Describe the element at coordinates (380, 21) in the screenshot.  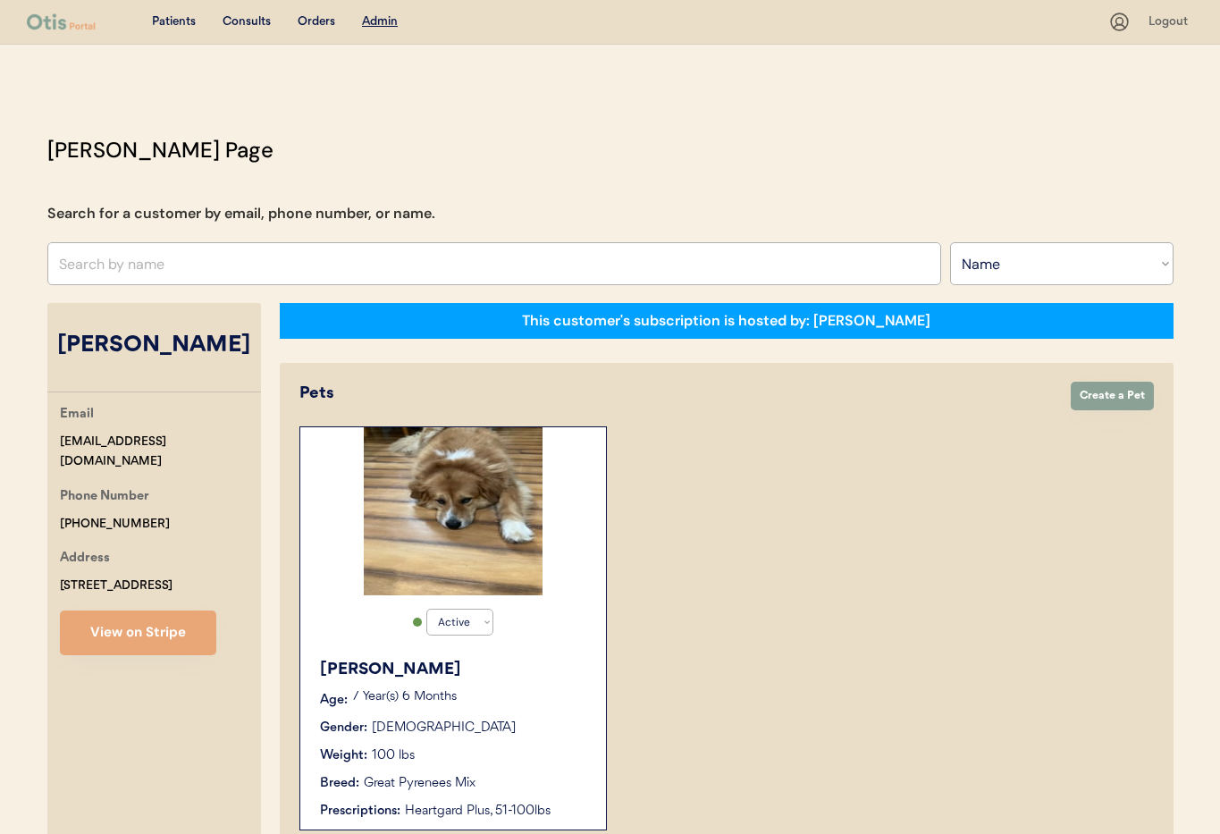
I see `u: Admin` at that location.